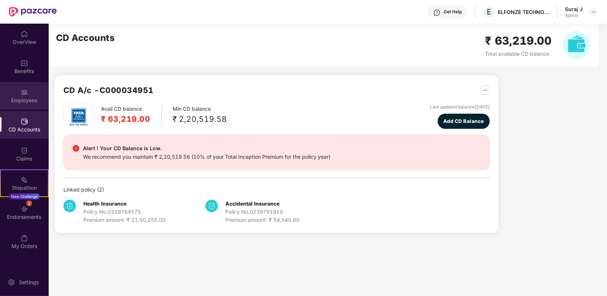 This screenshot has width=607, height=296. What do you see at coordinates (24, 180) in the screenshot?
I see `img: svg+xml;base64,PHN2ZyB4bWxucz0iaHR0cDovL3d3dy53My5vcmcvMjAwMC9zdmciIHdpZHRoPSIyMSIgaGVpZ2h0PSIyMC...` at bounding box center [24, 180].